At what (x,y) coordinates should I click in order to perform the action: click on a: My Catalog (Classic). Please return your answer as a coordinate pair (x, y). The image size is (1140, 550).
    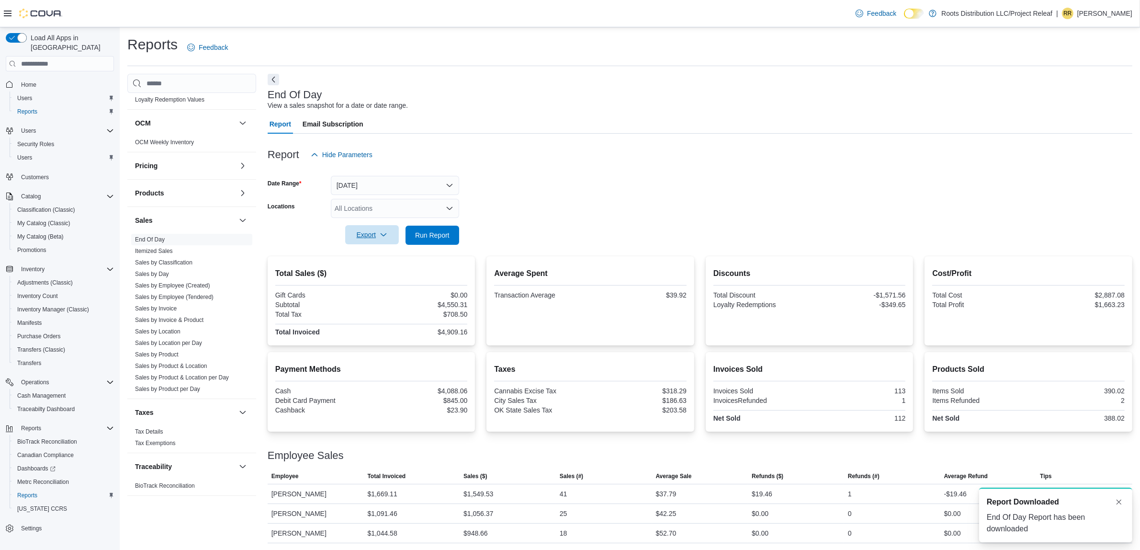
    Looking at the image, I should click on (44, 223).